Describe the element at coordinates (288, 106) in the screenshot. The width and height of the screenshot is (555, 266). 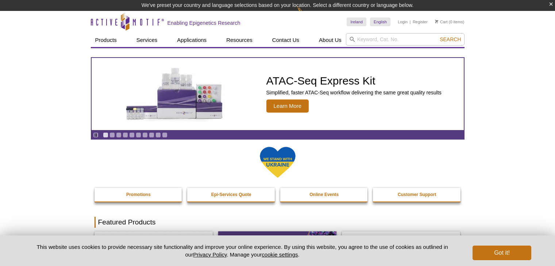
I see `span: Learn More` at that location.